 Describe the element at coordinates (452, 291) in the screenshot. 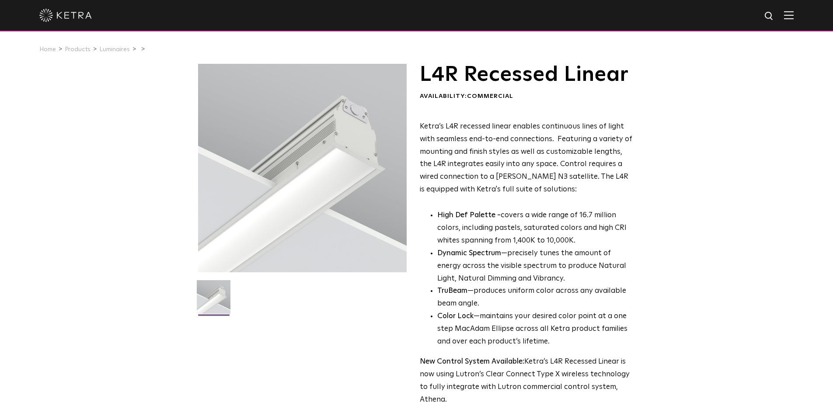

I see `strong: TruBeam` at that location.